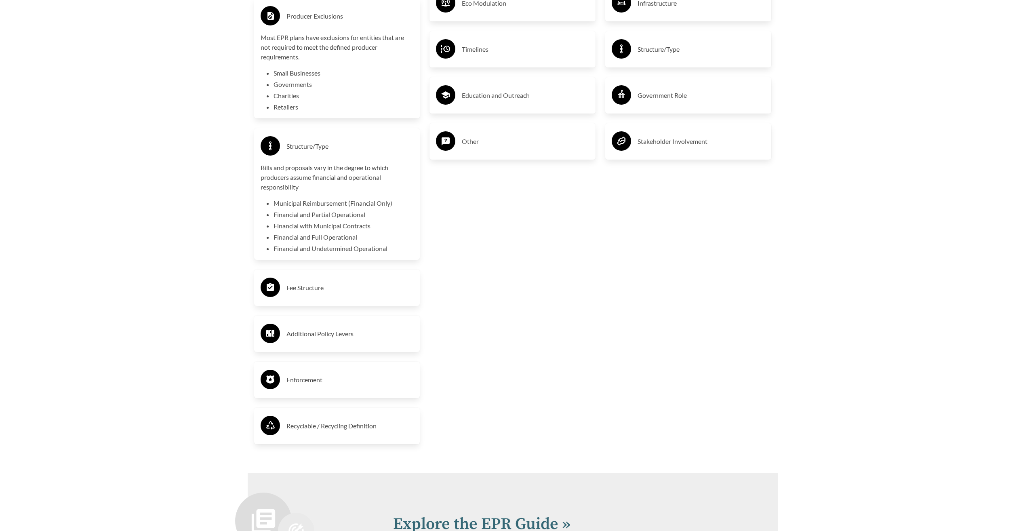 Image resolution: width=1025 pixels, height=531 pixels. Describe the element at coordinates (343, 107) in the screenshot. I see `li: Retailers` at that location.